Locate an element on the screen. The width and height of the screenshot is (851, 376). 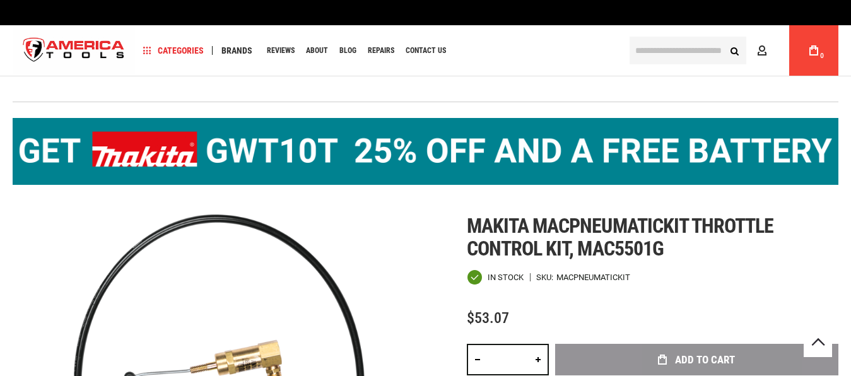
span: Makita macpneumatickit throttle control kit, mac5501g is located at coordinates (620, 237).